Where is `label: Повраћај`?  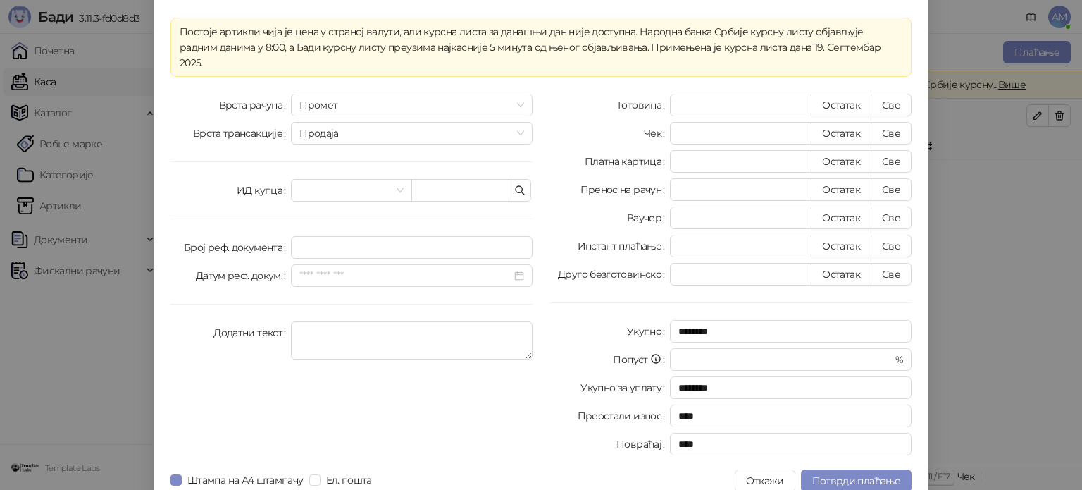
label: Повраћај is located at coordinates (643, 444).